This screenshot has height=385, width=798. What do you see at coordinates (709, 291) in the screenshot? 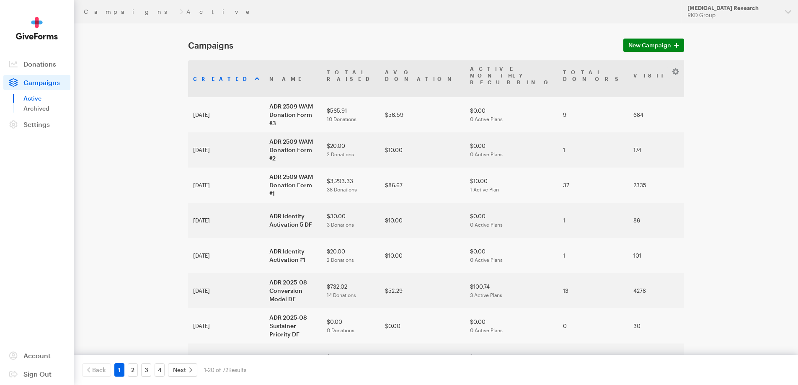
I see `td: 0.30%` at bounding box center [709, 291].